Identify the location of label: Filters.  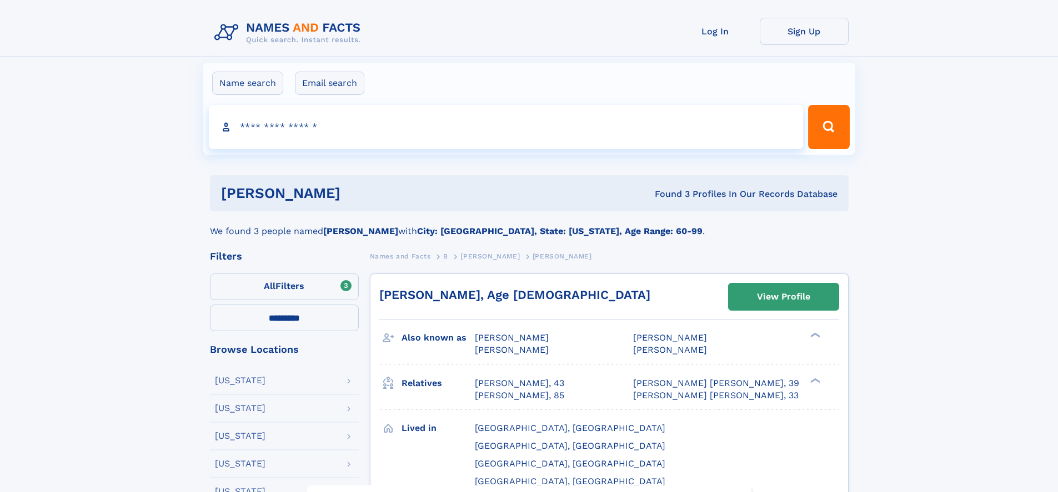
(284, 287).